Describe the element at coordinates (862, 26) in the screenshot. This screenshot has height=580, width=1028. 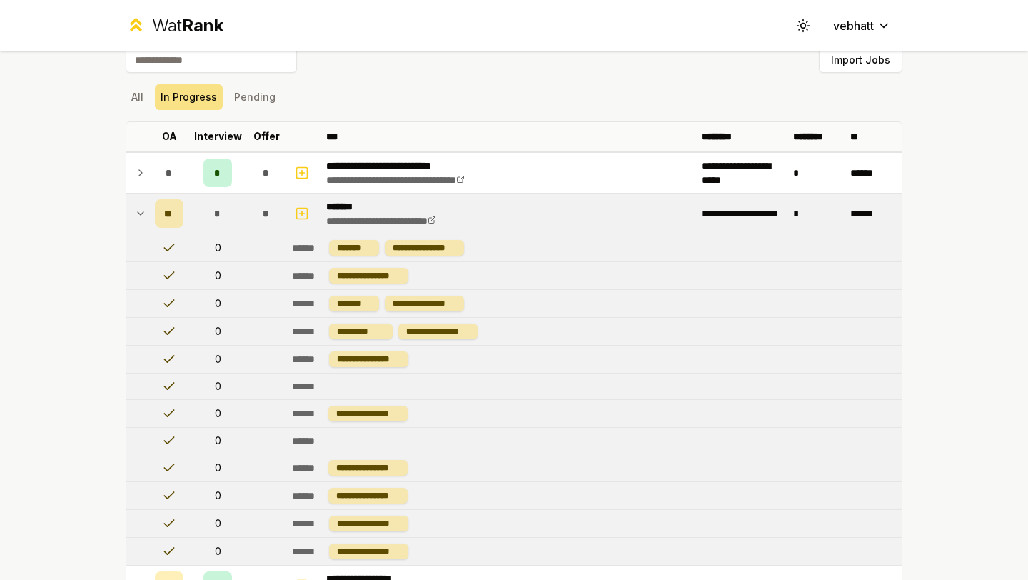
I see `button: vebhatt` at that location.